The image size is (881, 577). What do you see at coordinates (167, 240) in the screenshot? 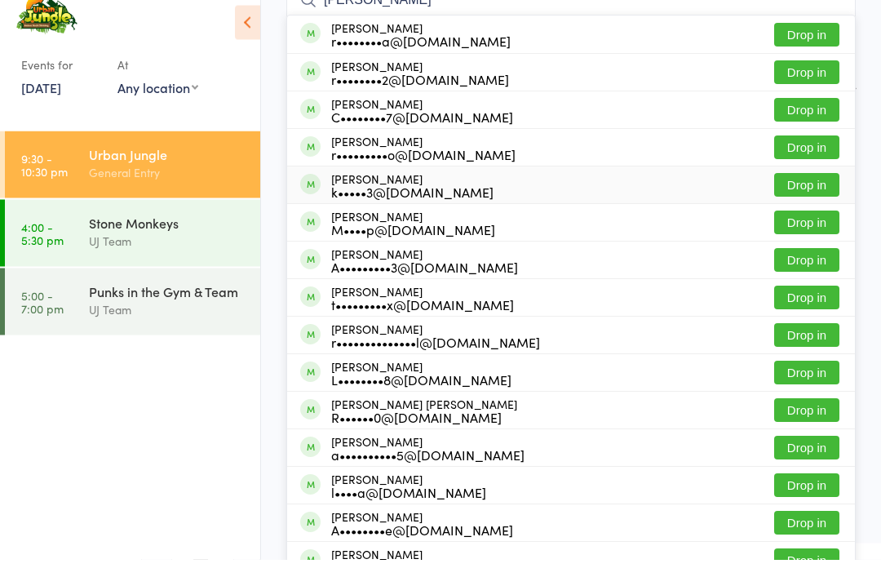
I see `div: Stone Monkeys` at bounding box center [167, 240].